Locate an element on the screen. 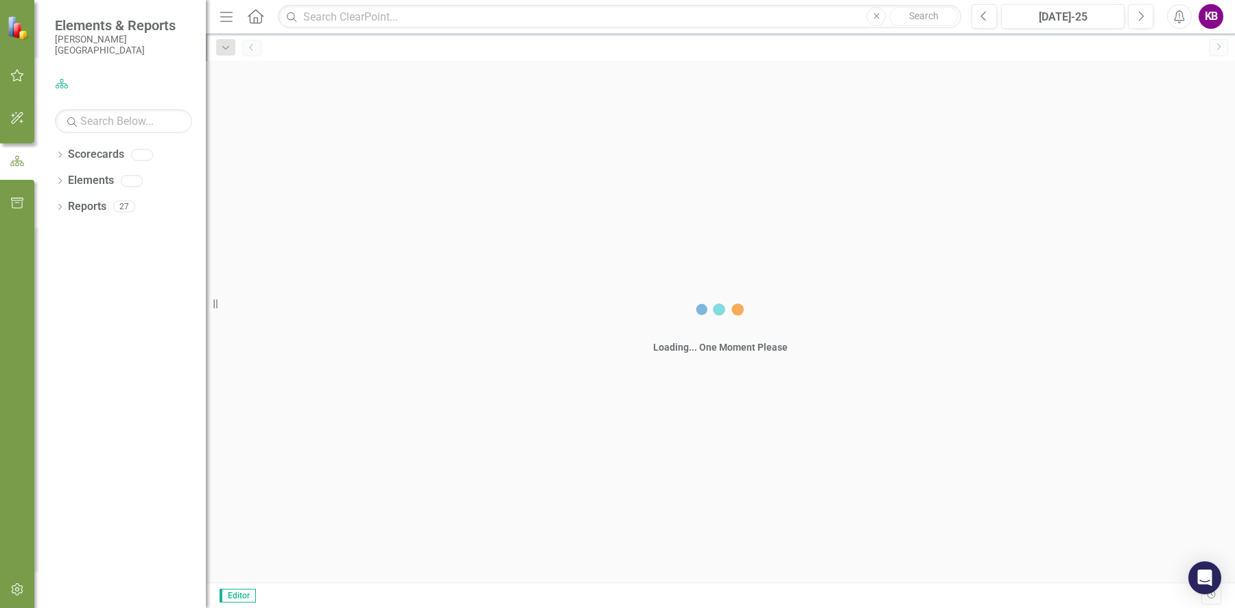  div: Open Intercom Messenger is located at coordinates (1205, 578).